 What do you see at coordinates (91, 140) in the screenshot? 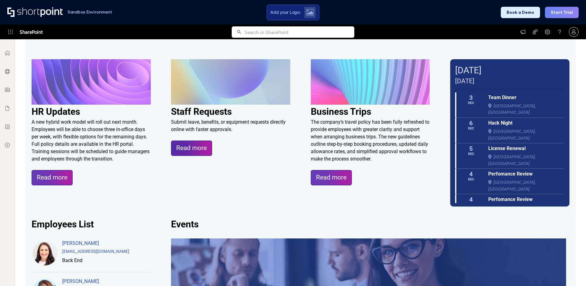
I see `div: A new hybrid work model will roll out next month. Employees will be able to choose three in-offic...` at bounding box center [91, 140].